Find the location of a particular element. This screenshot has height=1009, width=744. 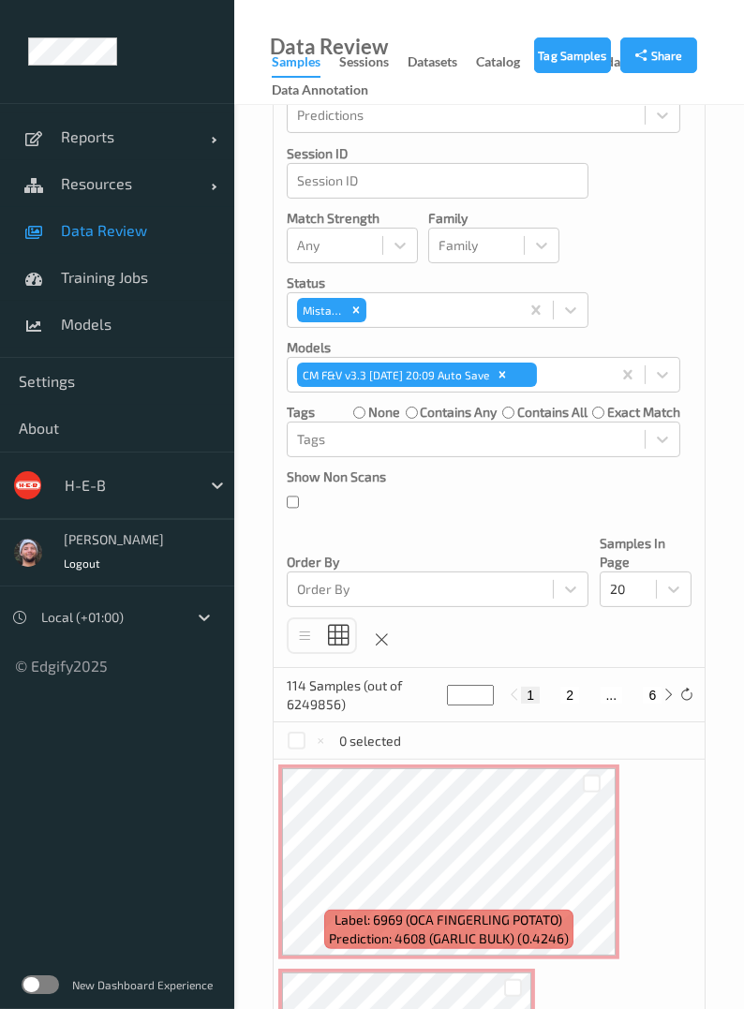

label: none is located at coordinates (384, 412).